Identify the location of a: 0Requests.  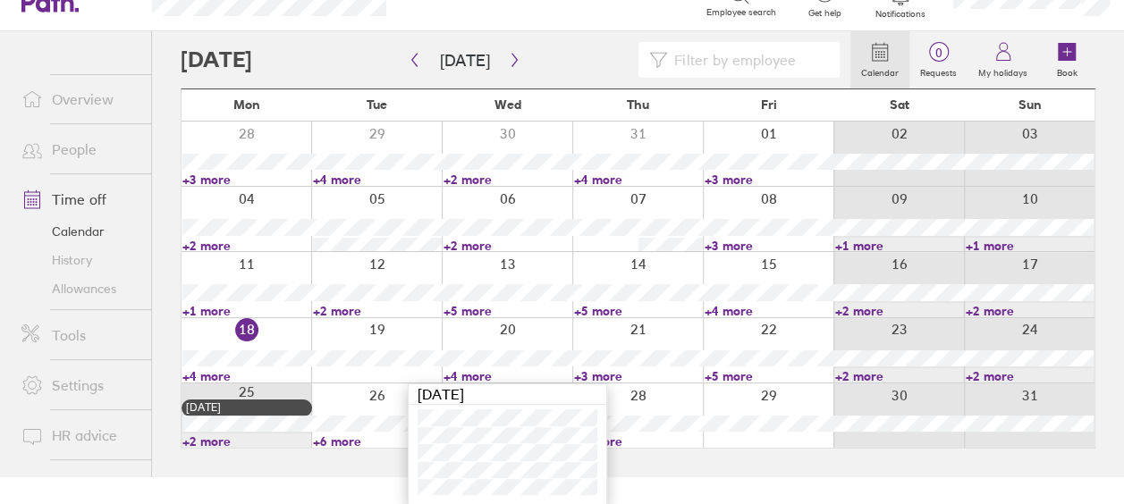
(938, 60).